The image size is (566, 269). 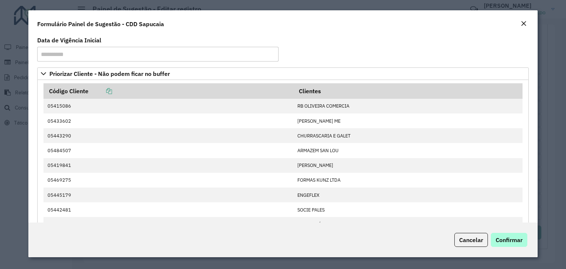 I want to click on td: ENGEFLEX, so click(x=408, y=195).